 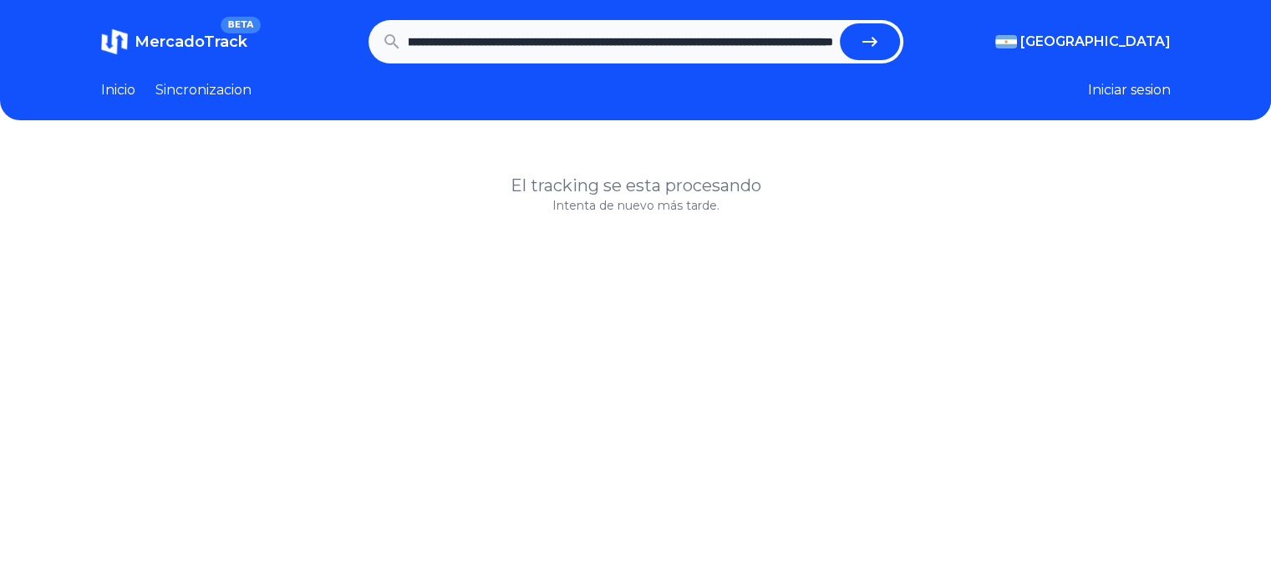 What do you see at coordinates (191, 42) in the screenshot?
I see `span: MercadoTrack` at bounding box center [191, 42].